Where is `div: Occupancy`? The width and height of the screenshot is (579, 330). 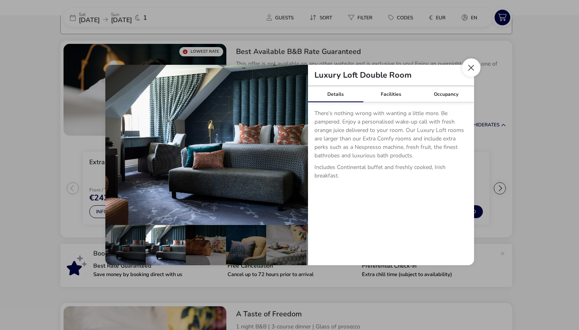 div: Occupancy is located at coordinates (447, 94).